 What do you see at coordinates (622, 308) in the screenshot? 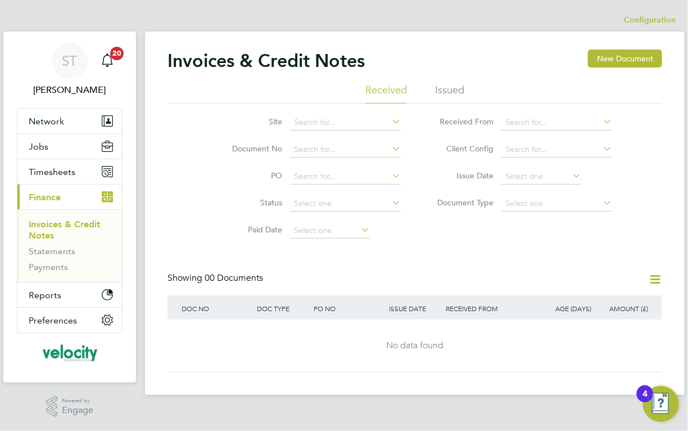
I see `div: AMOUNT (£)` at bounding box center [622, 308].